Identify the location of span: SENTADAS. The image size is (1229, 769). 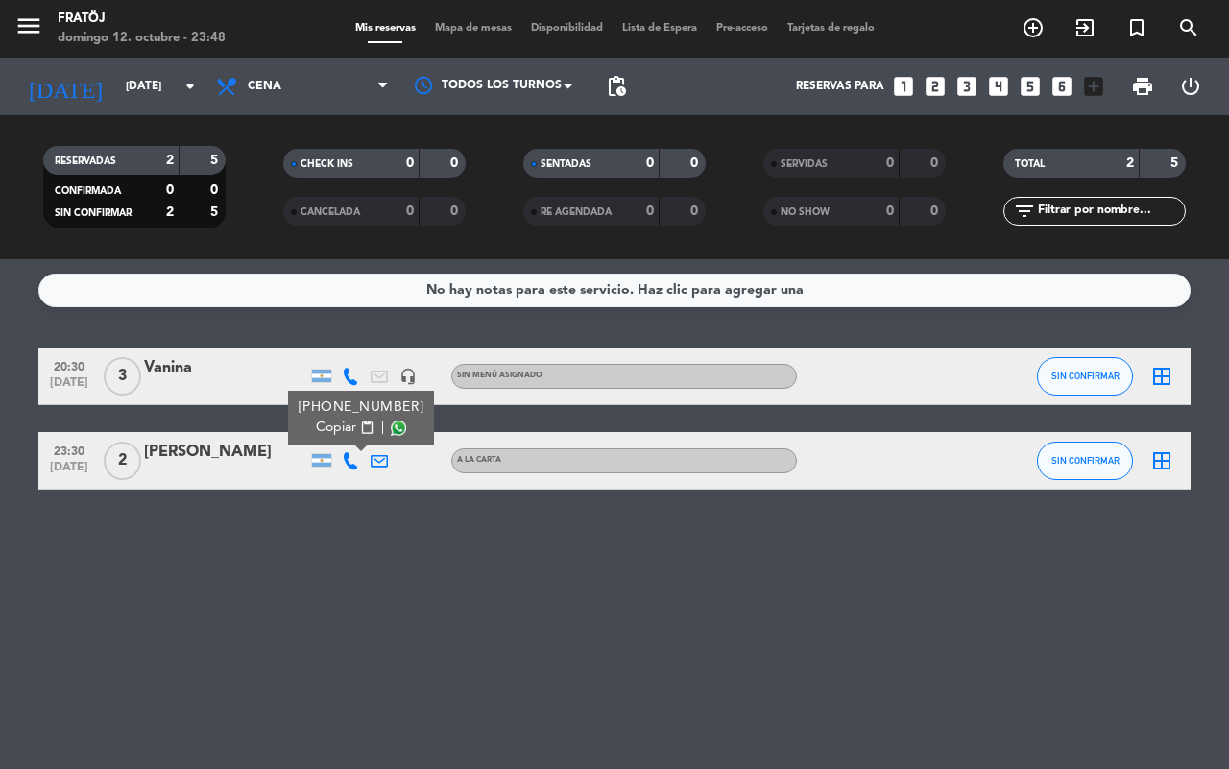
(566, 164).